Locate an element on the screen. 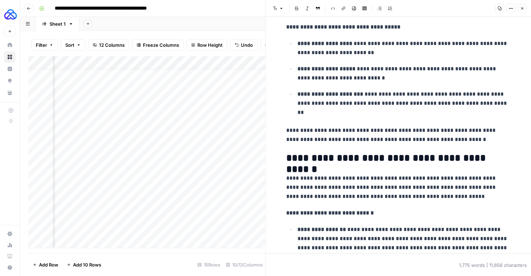 This screenshot has height=276, width=531. div: 1,775 words | 11,656 characters is located at coordinates (493, 265).